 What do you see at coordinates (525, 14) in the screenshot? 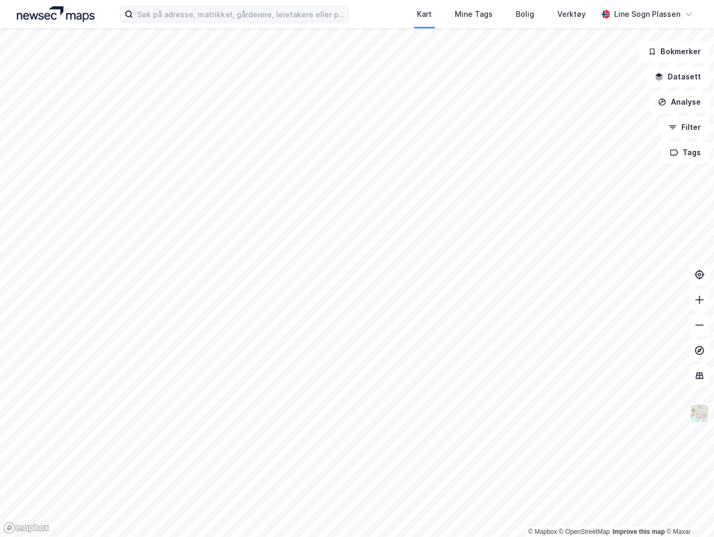
I see `div: Bolig` at bounding box center [525, 14].